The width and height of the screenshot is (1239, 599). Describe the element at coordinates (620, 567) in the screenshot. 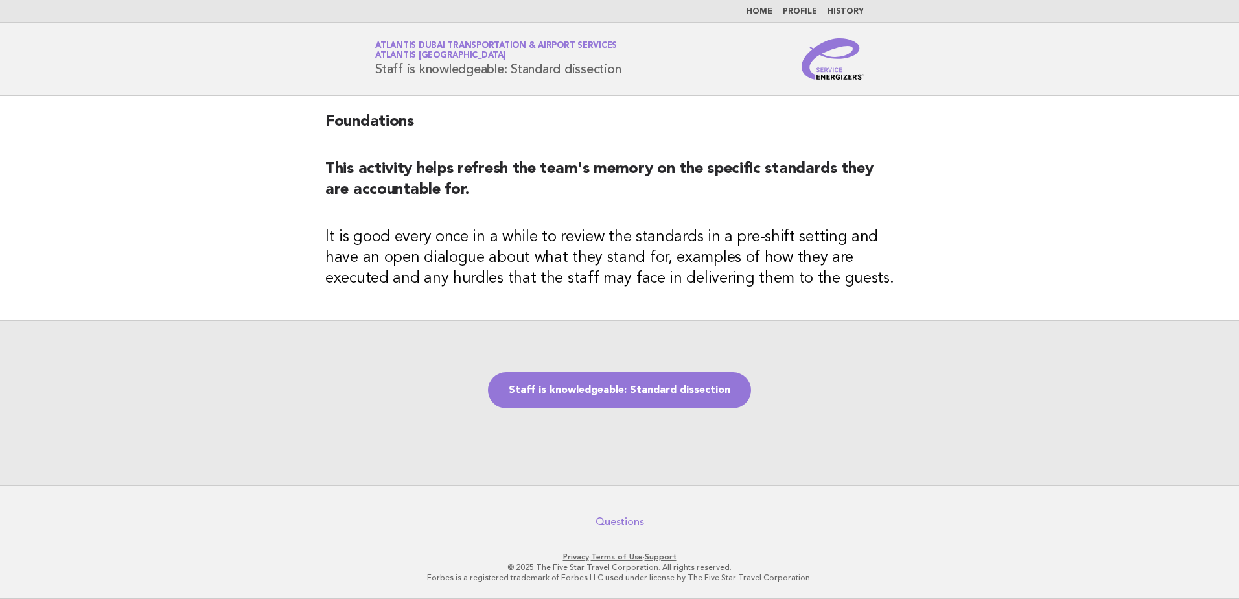

I see `p: © 2025 The Five Star Travel Corporation. All rights reserved.` at that location.